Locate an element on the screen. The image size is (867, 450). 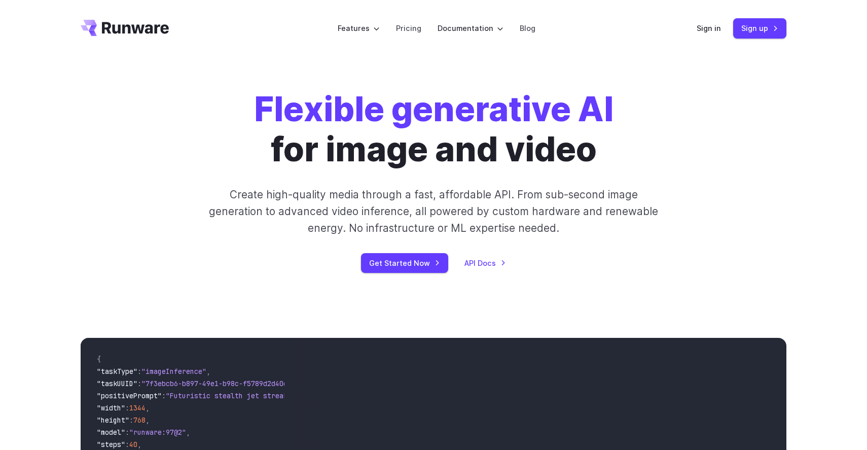
span: "taskUUID" is located at coordinates (117, 383).